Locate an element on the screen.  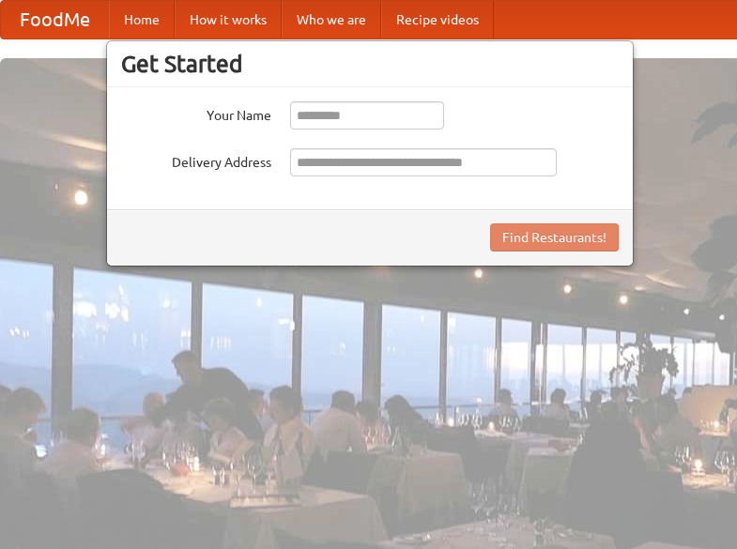
a: Recipe videos is located at coordinates (438, 20).